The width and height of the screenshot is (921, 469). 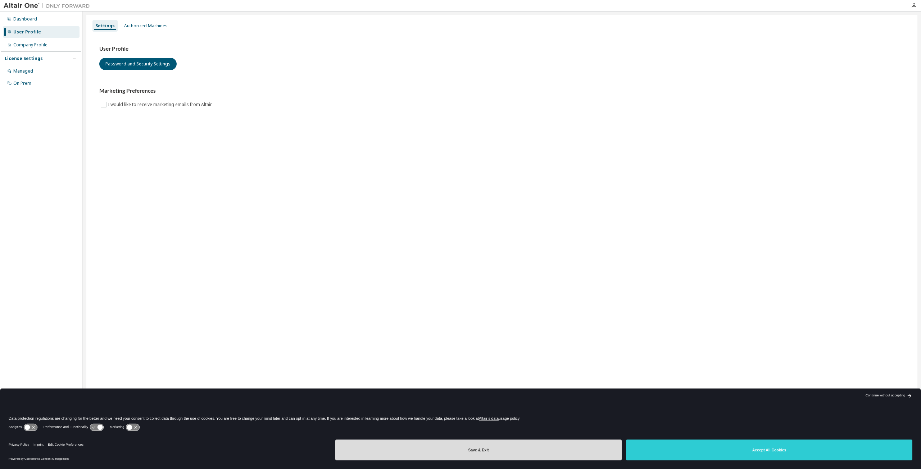 What do you see at coordinates (146, 26) in the screenshot?
I see `div: Authorized Machines` at bounding box center [146, 26].